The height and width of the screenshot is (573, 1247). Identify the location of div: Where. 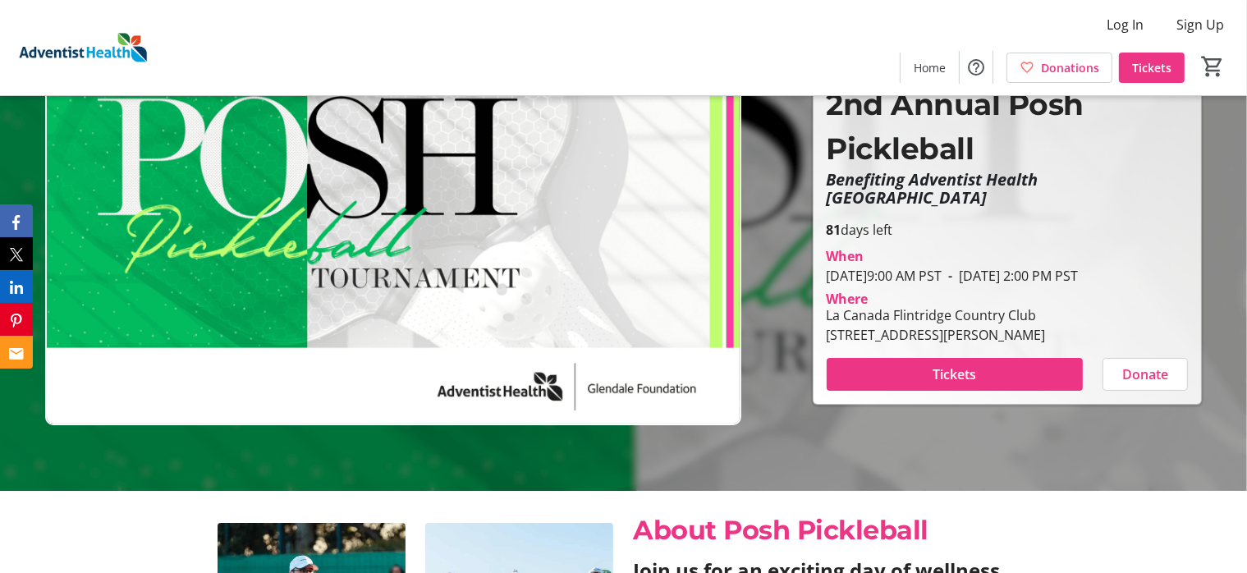
(847, 299).